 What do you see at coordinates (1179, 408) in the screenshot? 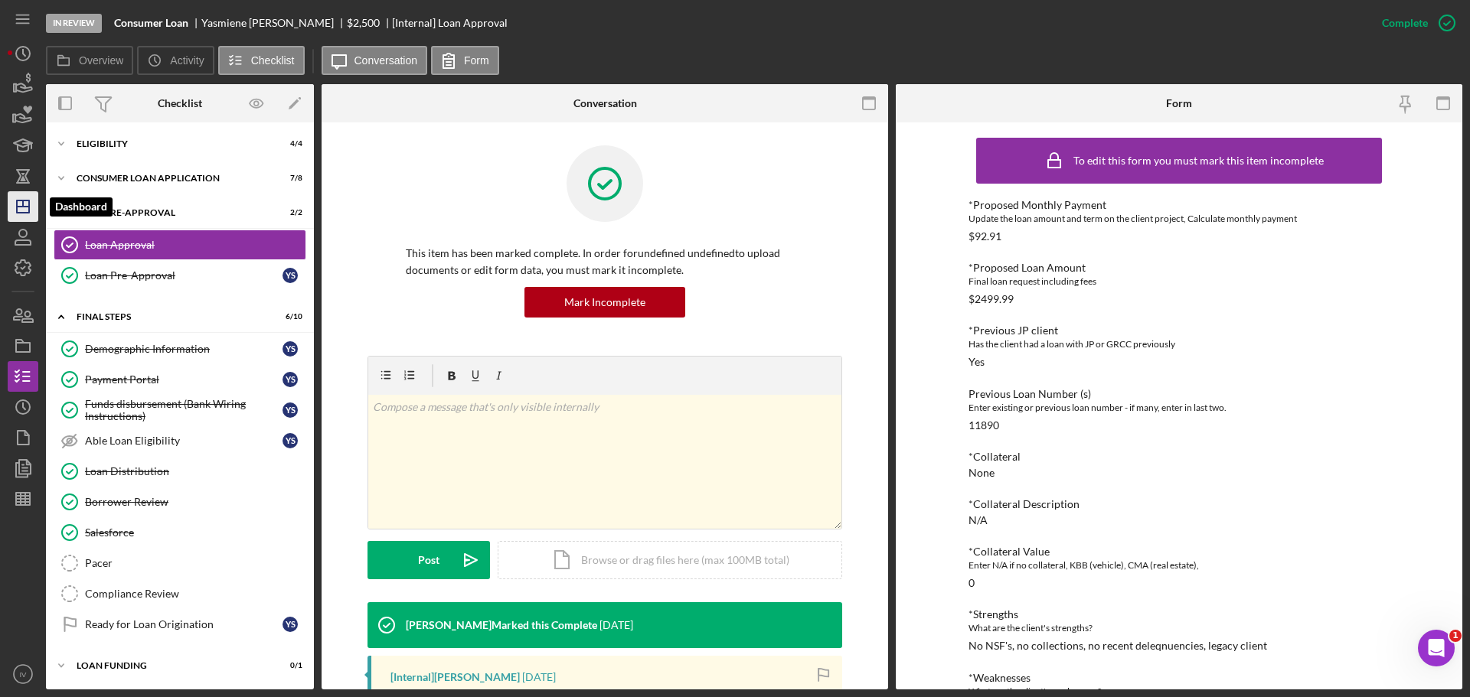
I see `div: Enter existing or previous loan number - if many, enter in last two.` at bounding box center [1179, 408].